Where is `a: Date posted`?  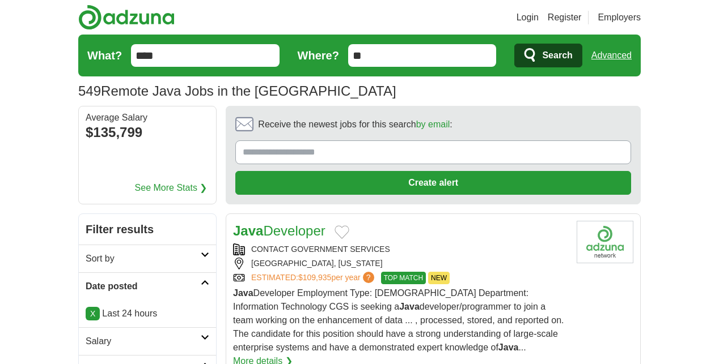 a: Date posted is located at coordinates (147, 286).